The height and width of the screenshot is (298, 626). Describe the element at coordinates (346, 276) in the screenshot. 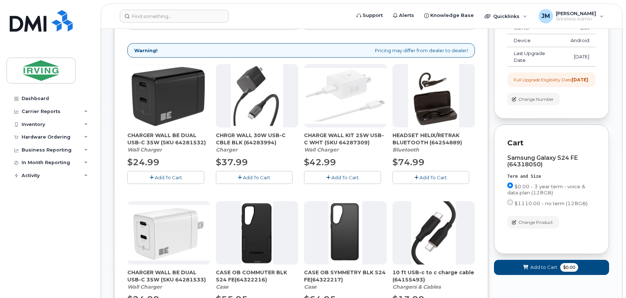

I see `span: CASE OB SYMMETRY BLK S24 FE(64322217)` at that location.